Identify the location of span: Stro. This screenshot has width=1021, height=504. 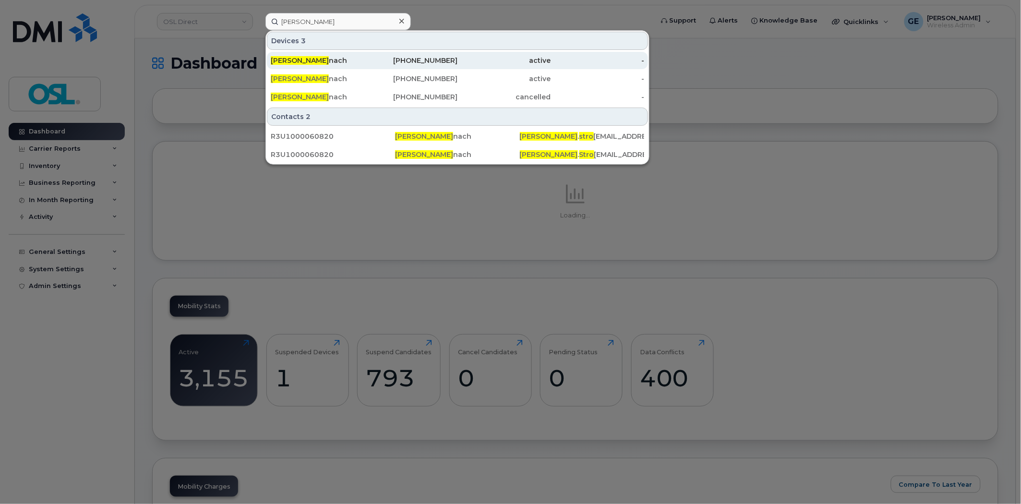
(587, 155).